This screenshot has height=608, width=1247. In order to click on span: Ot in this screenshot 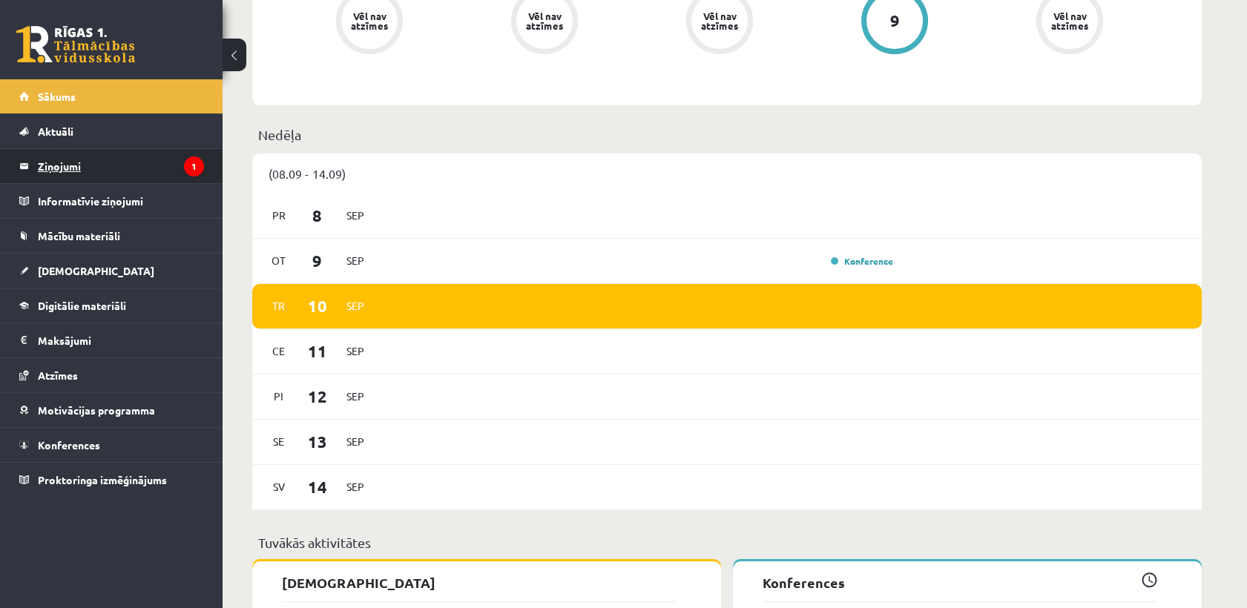, I will do `click(279, 260)`.